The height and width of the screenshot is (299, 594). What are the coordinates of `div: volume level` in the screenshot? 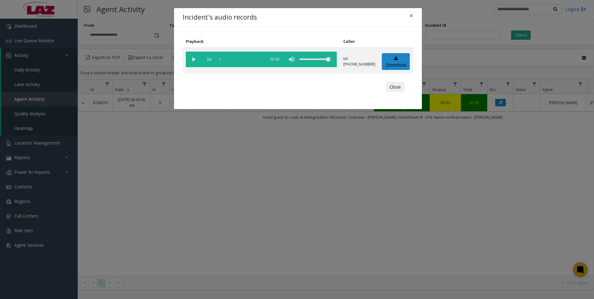 It's located at (315, 59).